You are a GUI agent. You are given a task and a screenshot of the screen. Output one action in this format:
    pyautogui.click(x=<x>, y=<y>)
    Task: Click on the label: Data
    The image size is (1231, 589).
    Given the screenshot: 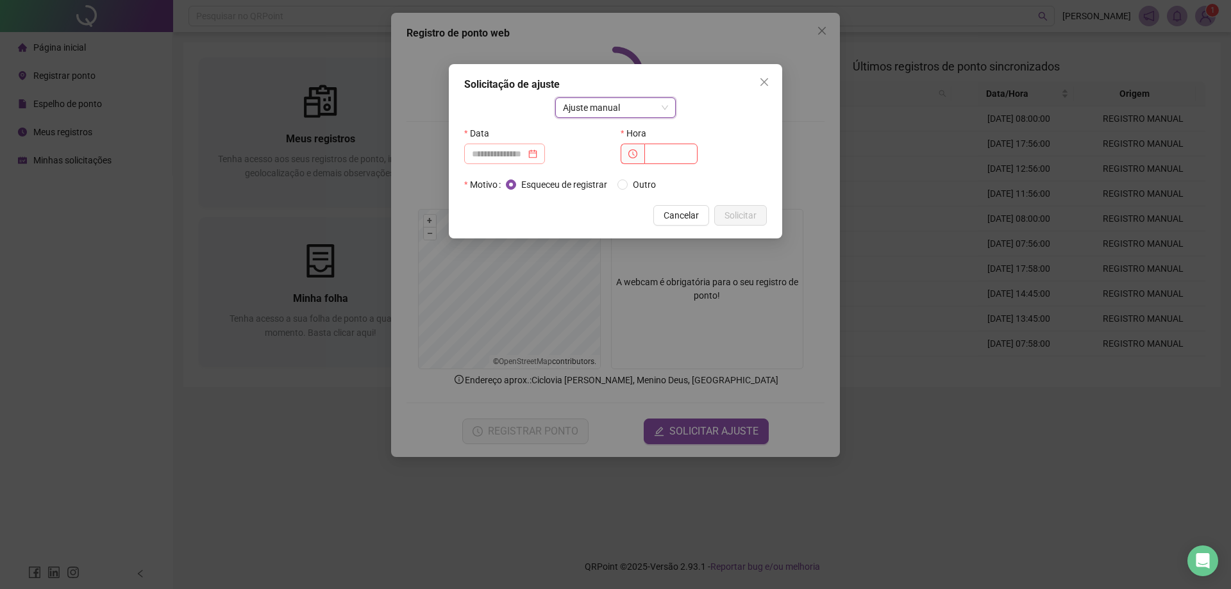 What is the action you would take?
    pyautogui.click(x=481, y=133)
    